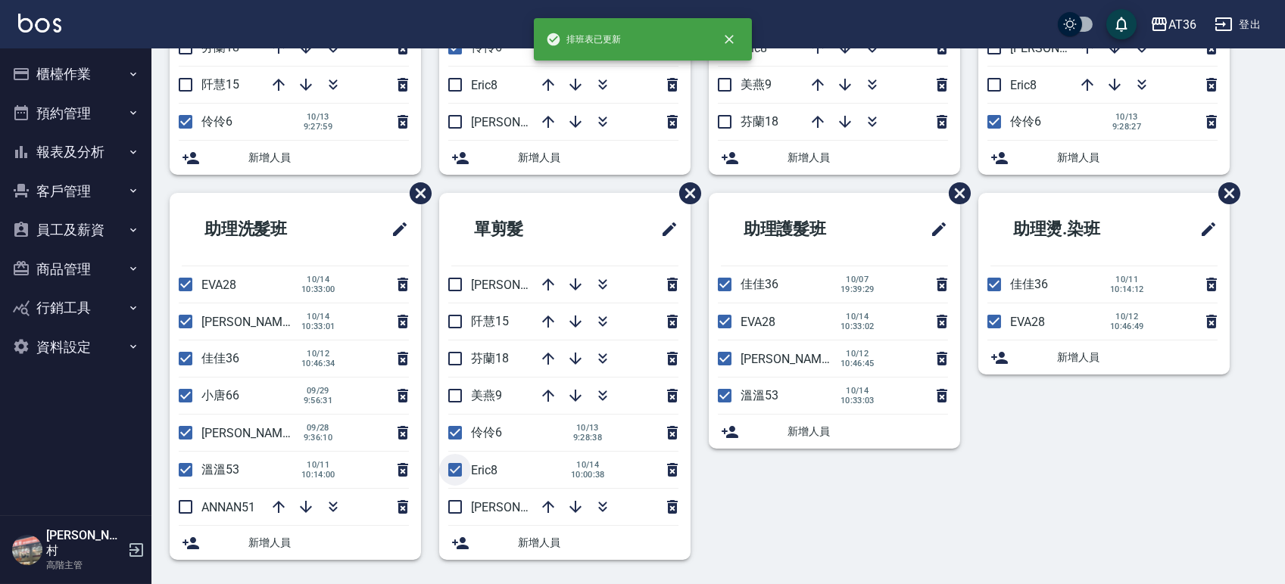  Describe the element at coordinates (584, 39) in the screenshot. I see `span: 排班表已更新` at that location.